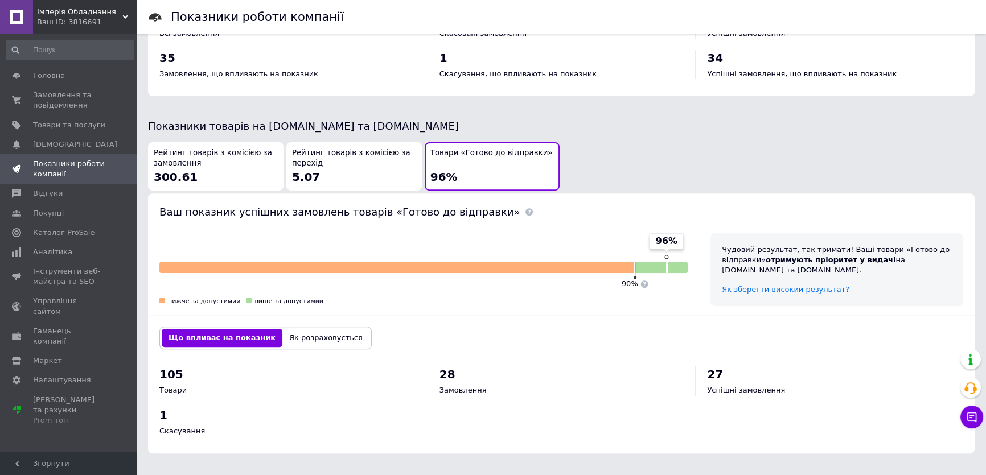  What do you see at coordinates (785, 289) in the screenshot?
I see `span: Як зберегти високий результат?` at bounding box center [785, 289].